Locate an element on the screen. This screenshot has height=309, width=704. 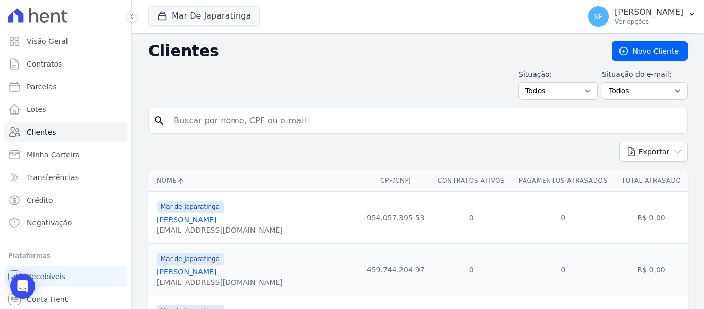
a: Minha Carteira is located at coordinates (65, 155).